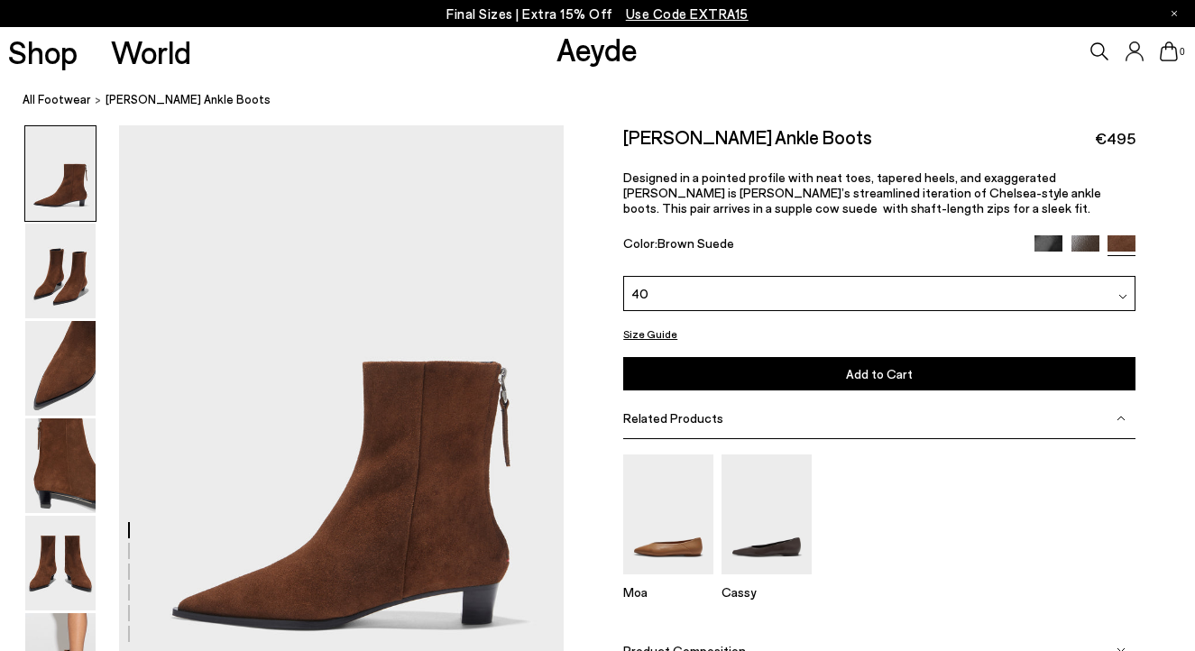  What do you see at coordinates (60, 465) in the screenshot?
I see `img: Harriet Suede Ankle Boots - Image 4` at bounding box center [60, 465].